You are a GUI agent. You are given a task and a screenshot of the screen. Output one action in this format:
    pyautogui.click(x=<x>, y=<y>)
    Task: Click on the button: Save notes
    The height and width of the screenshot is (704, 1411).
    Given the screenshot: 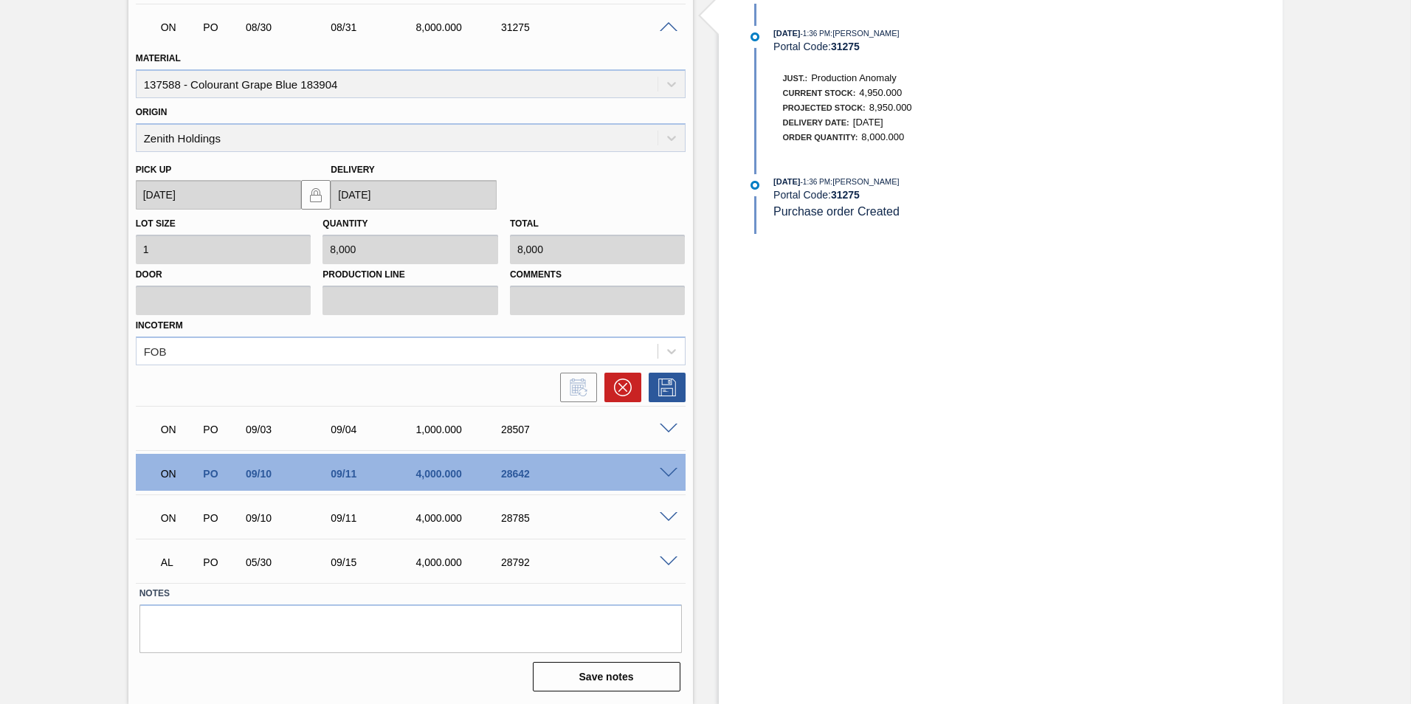 What is the action you would take?
    pyautogui.click(x=607, y=677)
    